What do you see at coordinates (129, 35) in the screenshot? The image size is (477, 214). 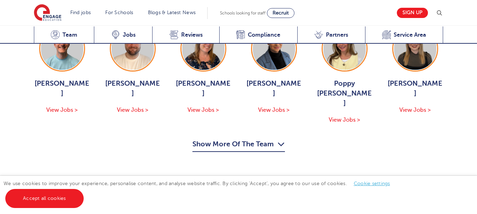 I see `span: Jobs` at bounding box center [129, 35].